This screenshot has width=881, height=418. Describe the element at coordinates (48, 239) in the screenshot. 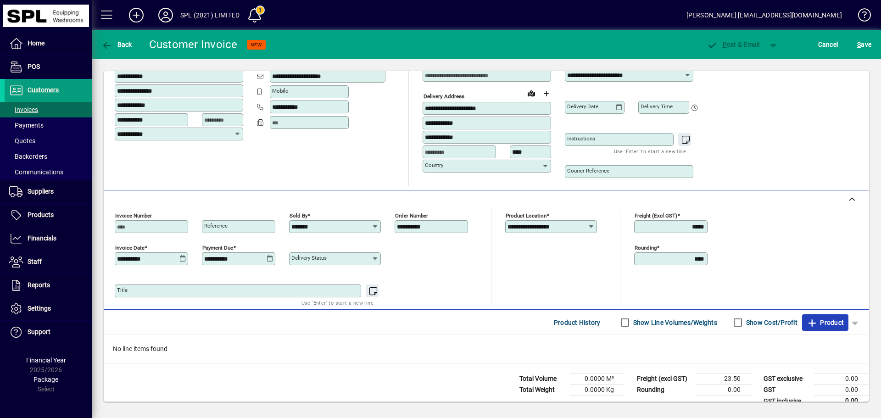

I see `a: Financials` at that location.